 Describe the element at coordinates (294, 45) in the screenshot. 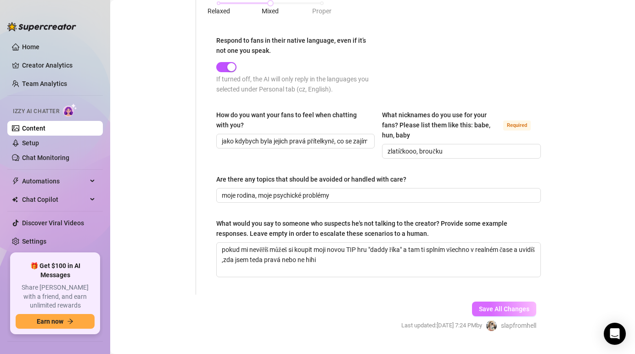

I see `div: Respond to fans in their native language, even if it’s not one you speak.` at that location.